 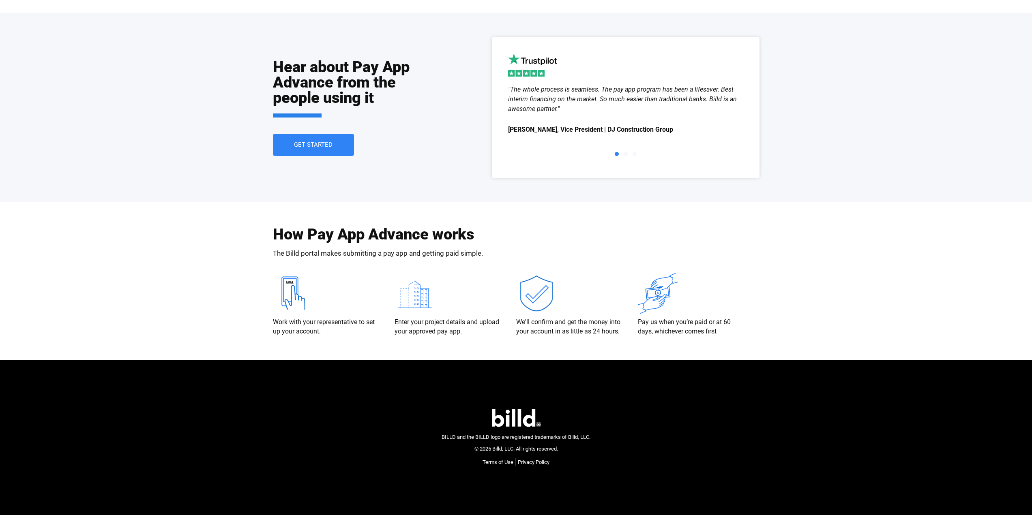 I want to click on p: We'll confirm and get the money into your account in as little as 24 hours., so click(x=569, y=327).